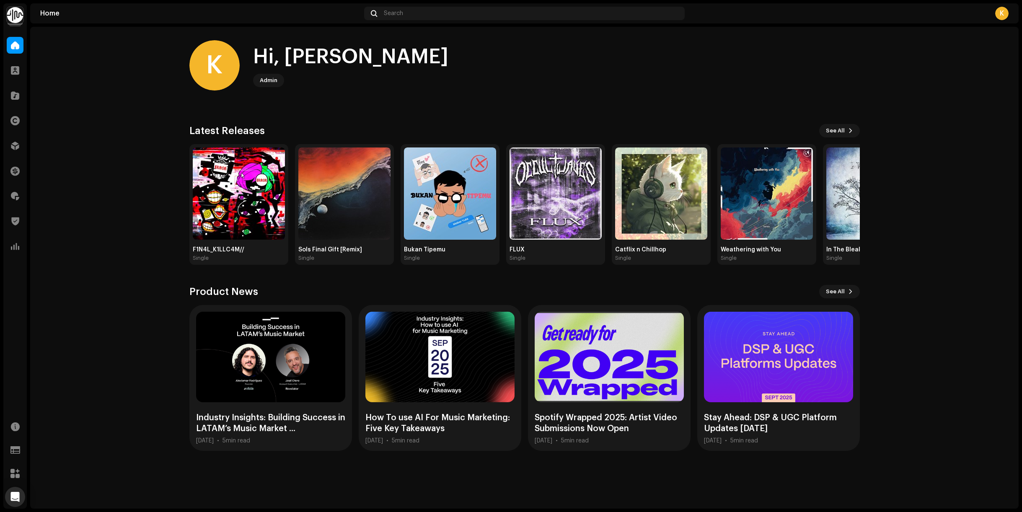  Describe the element at coordinates (767, 250) in the screenshot. I see `div: Weathering with You` at that location.